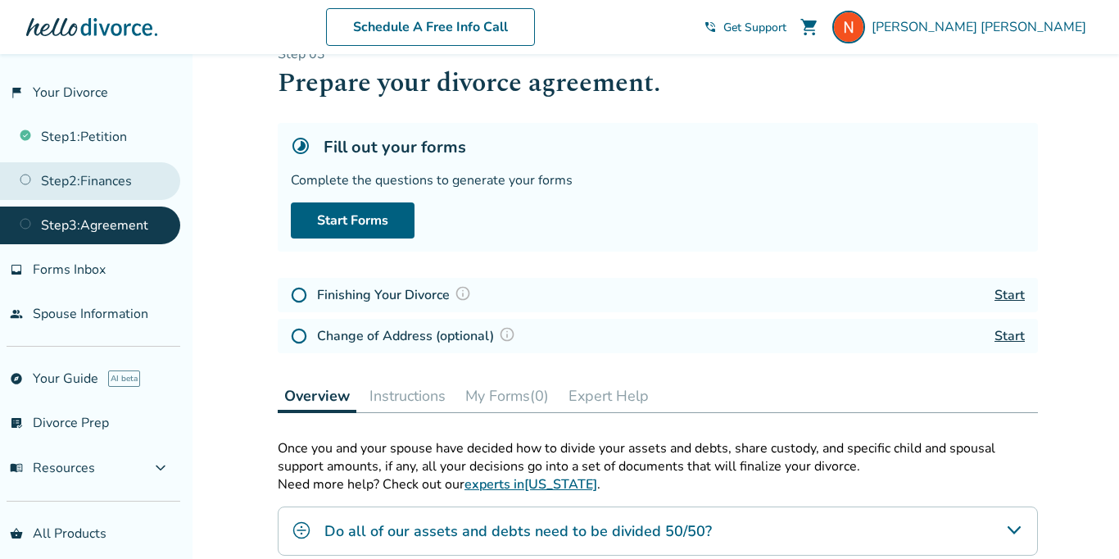 This screenshot has width=1119, height=559. What do you see at coordinates (419, 336) in the screenshot?
I see `h4: Change of Address (optional)` at bounding box center [419, 336].